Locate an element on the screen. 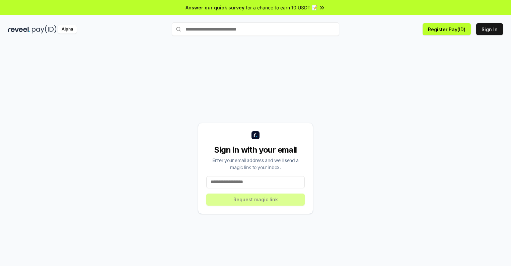 This screenshot has width=511, height=266. div: Alpha is located at coordinates (67, 29).